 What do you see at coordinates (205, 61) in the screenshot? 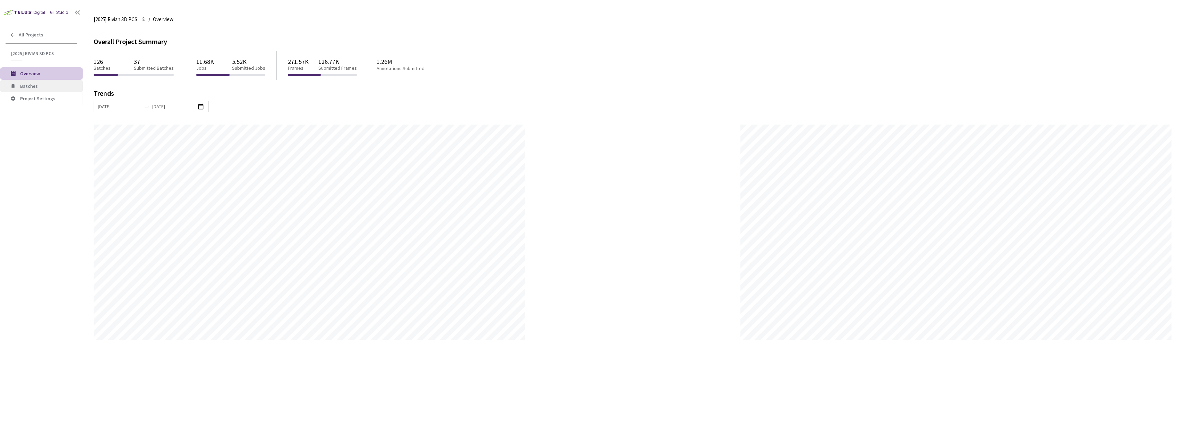
I see `p: 11.68K` at bounding box center [205, 61].